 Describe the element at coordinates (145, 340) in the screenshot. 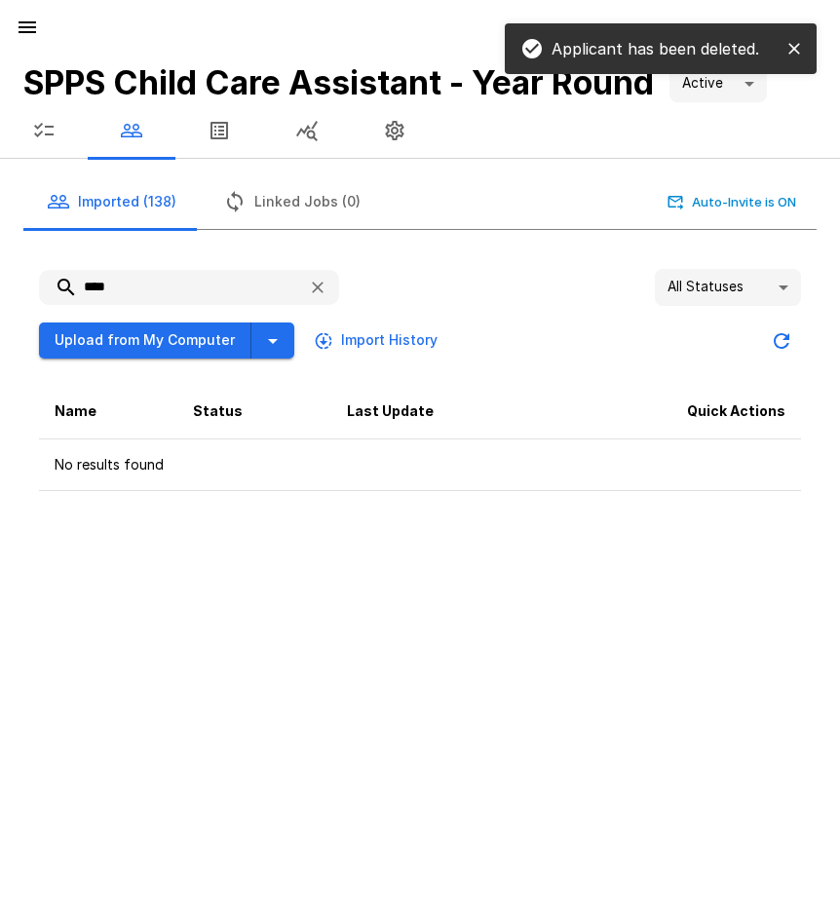

I see `button: Upload from My Computer` at that location.